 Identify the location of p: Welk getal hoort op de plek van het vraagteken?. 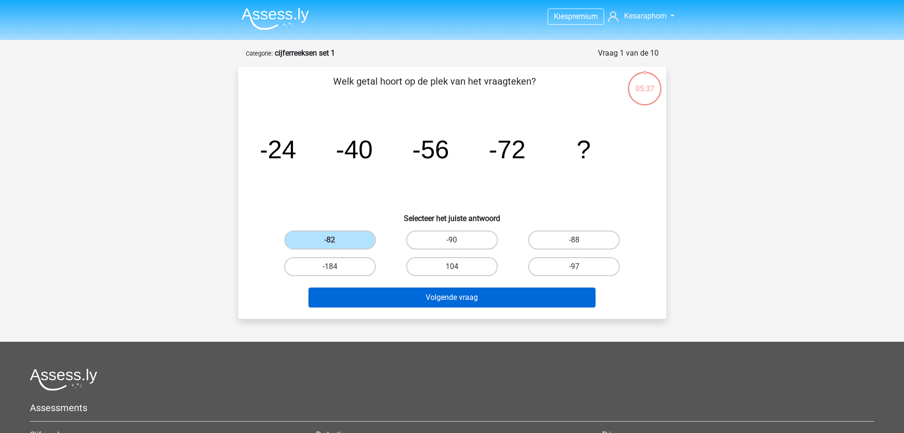
(434, 88).